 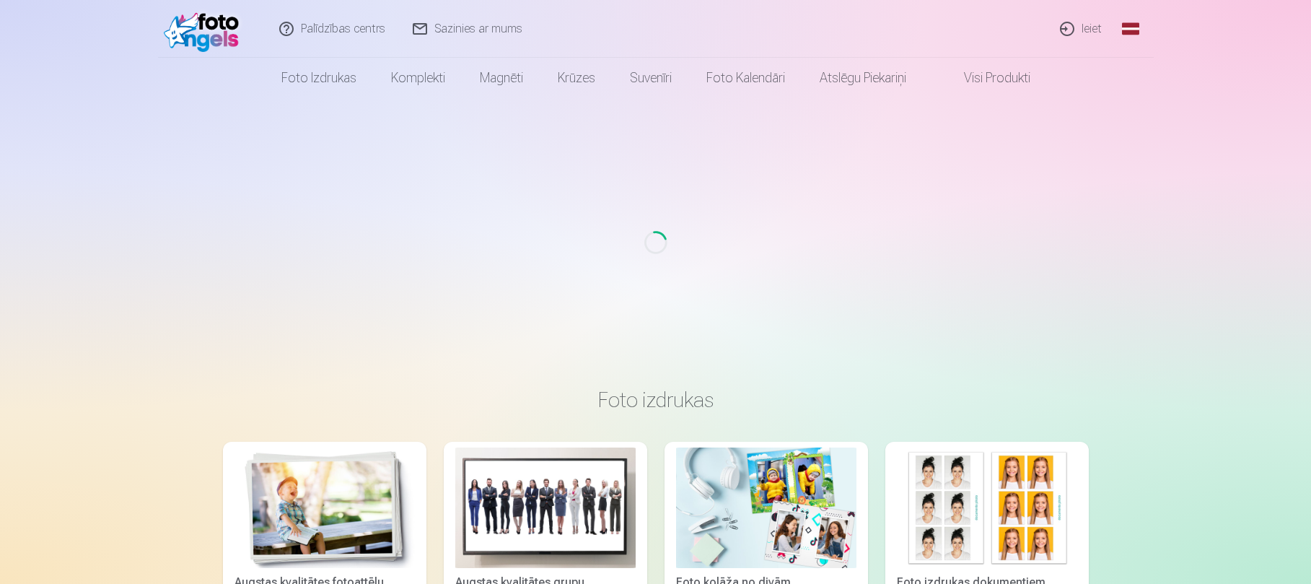 I want to click on img: Foto izdrukas dokumentiem, so click(x=987, y=507).